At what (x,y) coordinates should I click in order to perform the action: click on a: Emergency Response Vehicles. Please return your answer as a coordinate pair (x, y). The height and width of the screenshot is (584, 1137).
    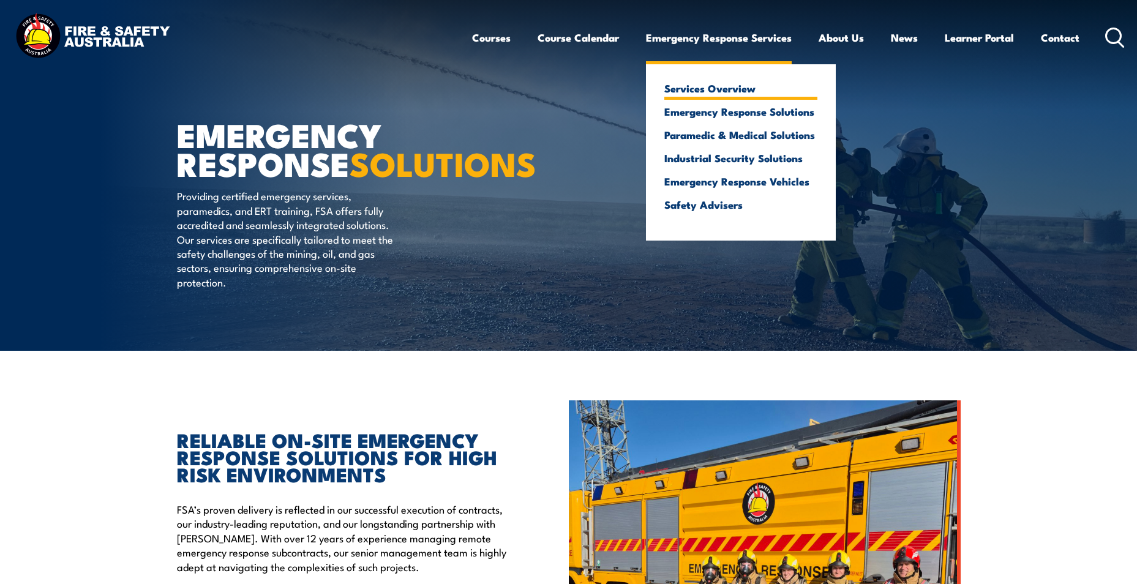
    Looking at the image, I should click on (741, 181).